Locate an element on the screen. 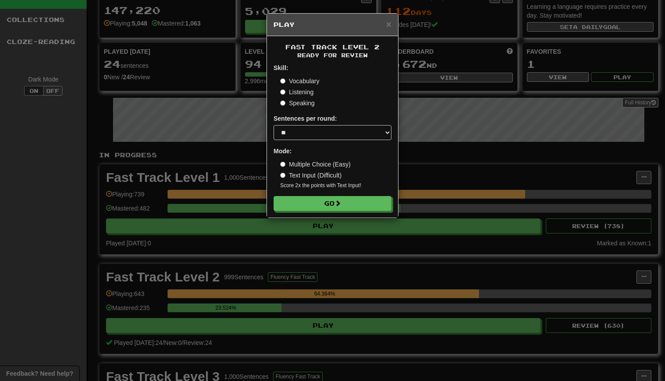 The width and height of the screenshot is (665, 381). input: Listening is located at coordinates (283, 92).